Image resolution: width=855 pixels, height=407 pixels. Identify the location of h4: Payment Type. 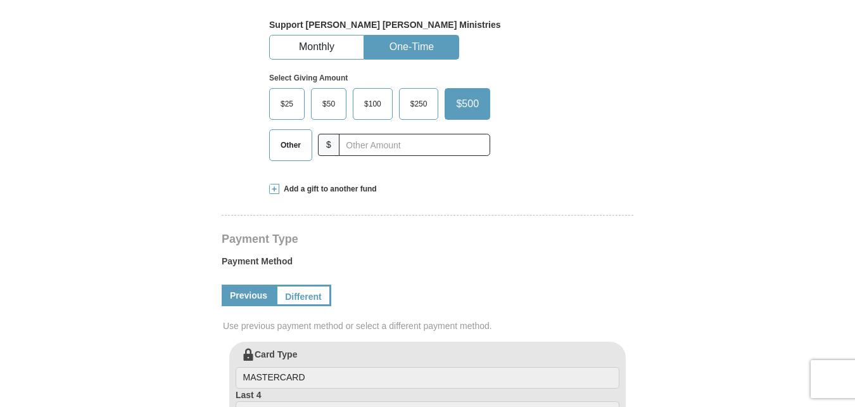
(428, 239).